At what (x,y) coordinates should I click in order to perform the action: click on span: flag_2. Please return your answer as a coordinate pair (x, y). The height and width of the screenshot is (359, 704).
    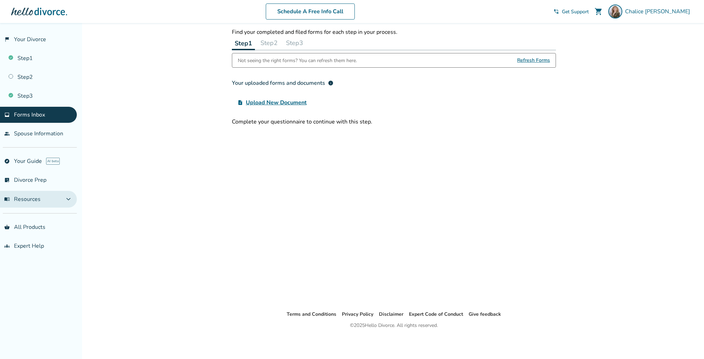
    Looking at the image, I should click on (7, 39).